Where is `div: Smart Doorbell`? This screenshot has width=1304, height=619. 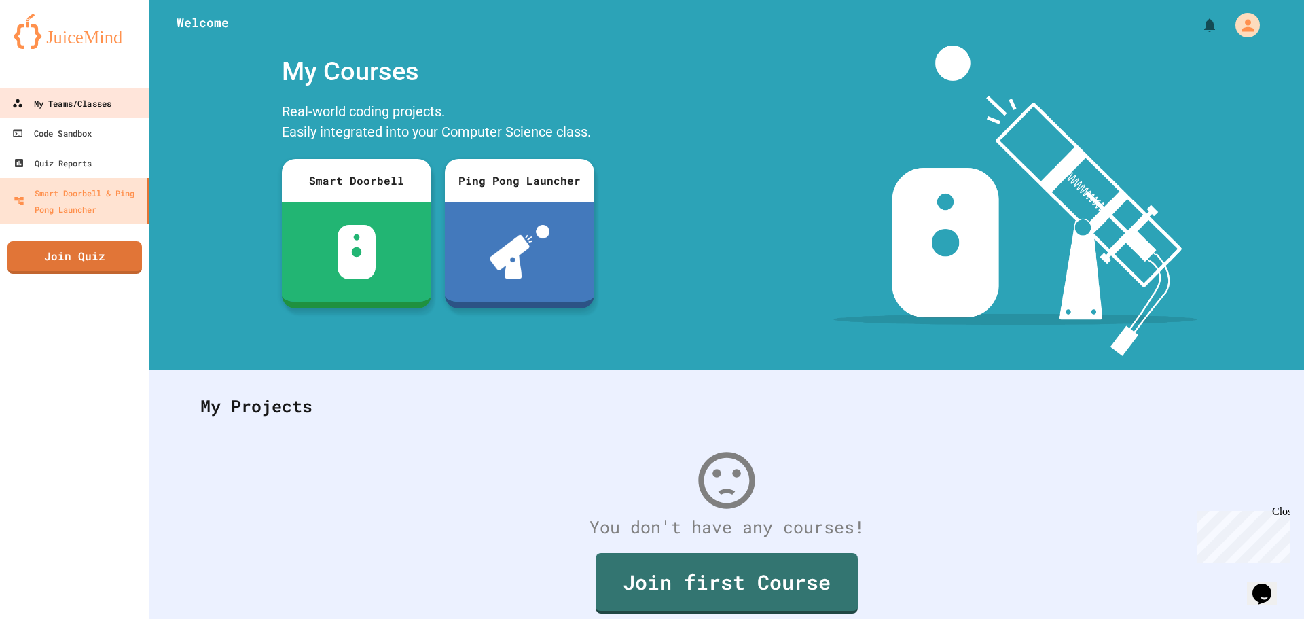
div: Smart Doorbell is located at coordinates (357, 181).